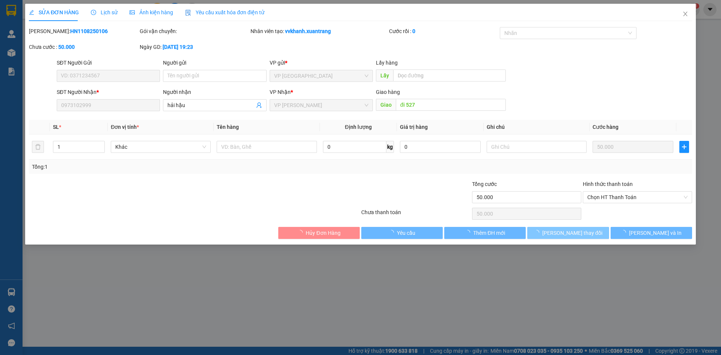 This screenshot has width=721, height=355. What do you see at coordinates (125, 127) in the screenshot?
I see `span: Đơn vị tính` at bounding box center [125, 127].